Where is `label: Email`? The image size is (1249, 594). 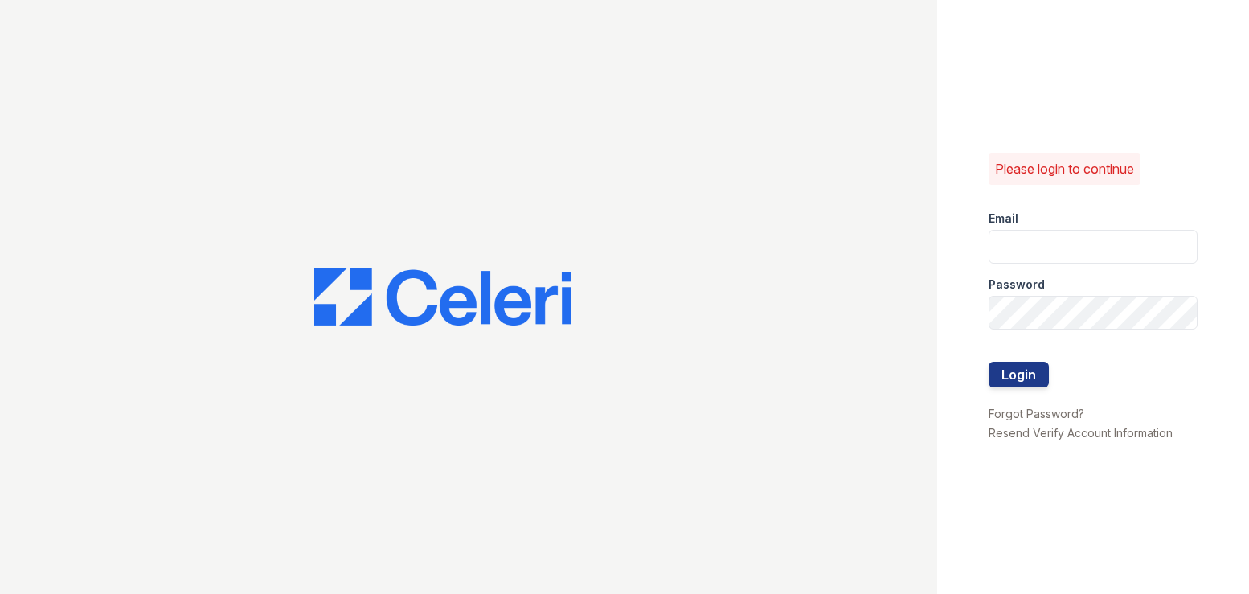
label: Email is located at coordinates (1003, 219).